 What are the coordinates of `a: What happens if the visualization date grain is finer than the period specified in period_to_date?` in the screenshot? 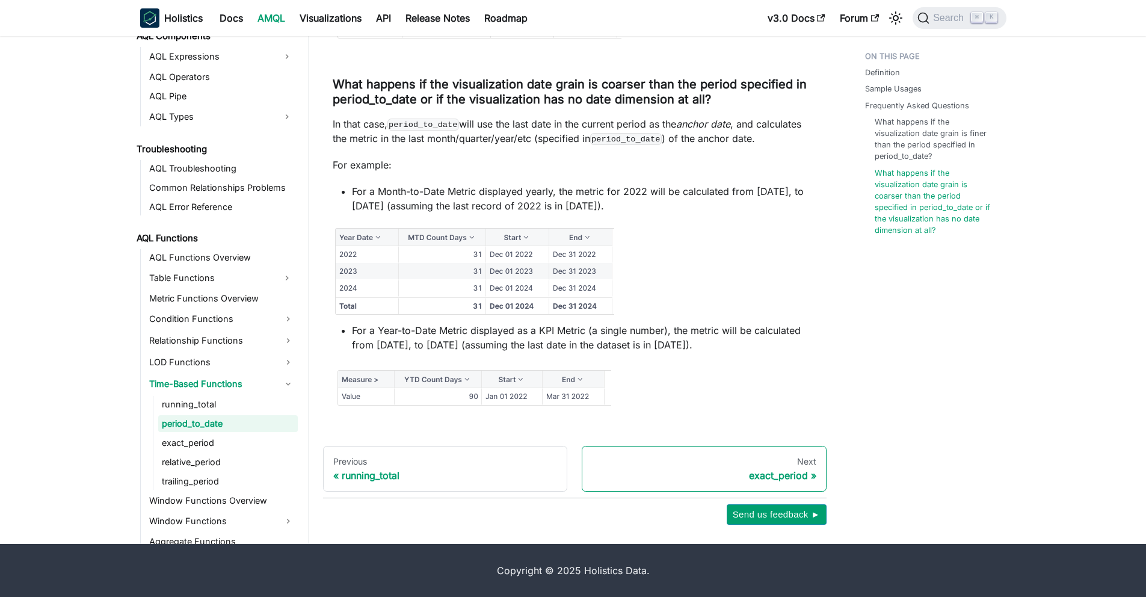 It's located at (934, 139).